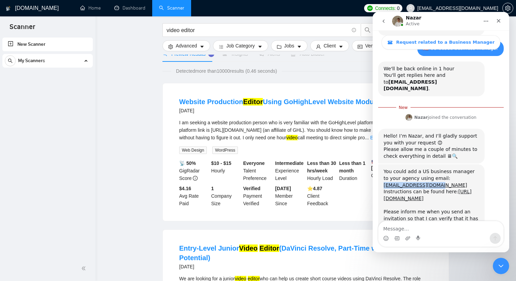  I want to click on button: folderJobscaret-down, so click(289, 46).